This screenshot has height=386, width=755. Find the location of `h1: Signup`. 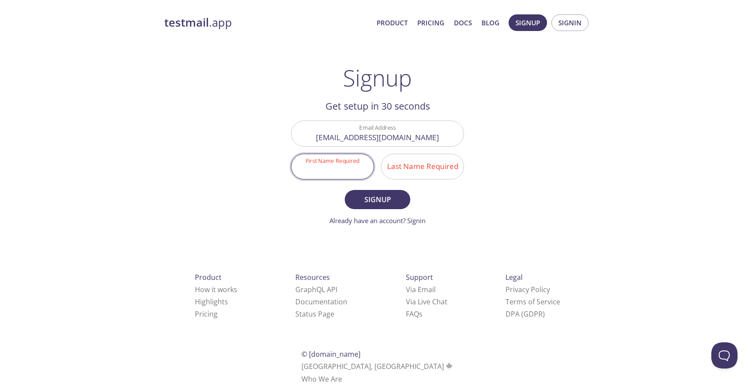

h1: Signup is located at coordinates (377, 78).